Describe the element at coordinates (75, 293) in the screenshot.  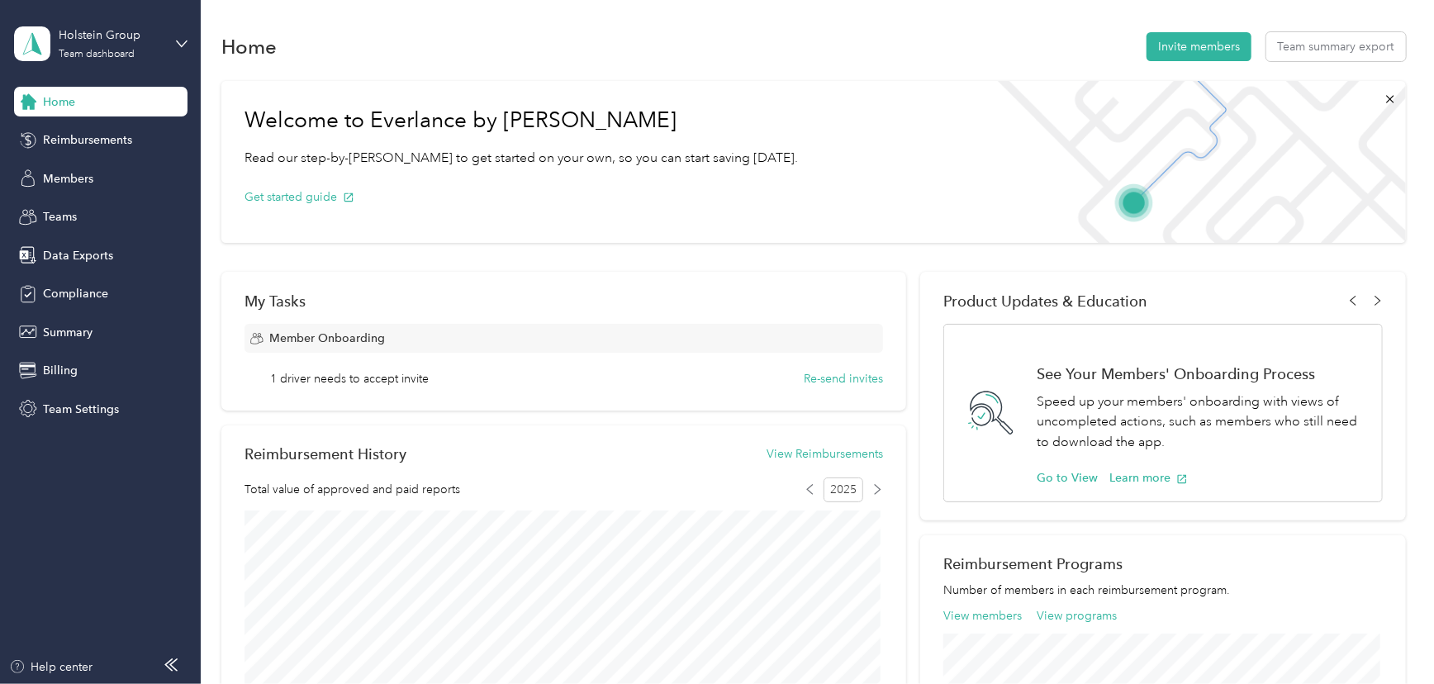
I see `span: Compliance` at that location.